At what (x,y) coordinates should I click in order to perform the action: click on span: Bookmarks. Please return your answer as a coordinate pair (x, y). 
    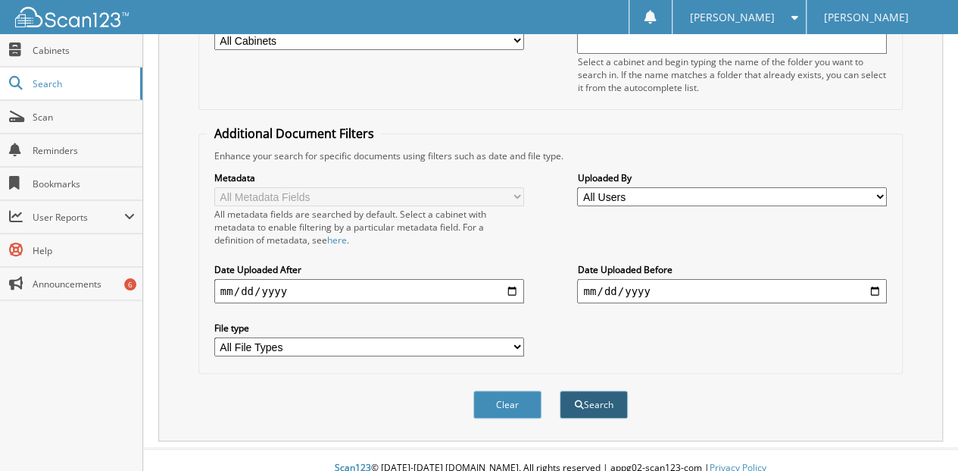
    Looking at the image, I should click on (83, 183).